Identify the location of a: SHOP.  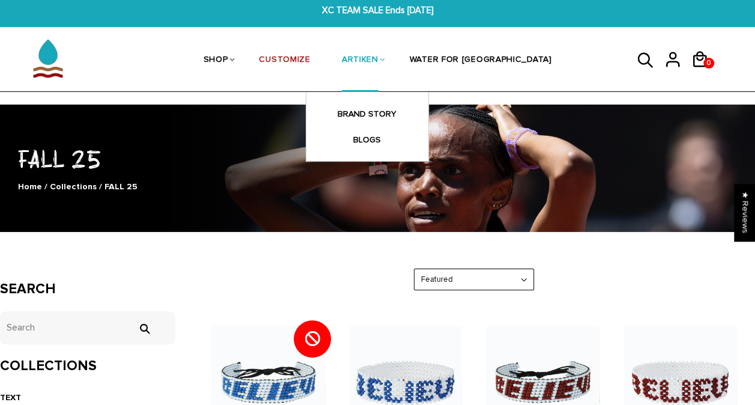
(216, 61).